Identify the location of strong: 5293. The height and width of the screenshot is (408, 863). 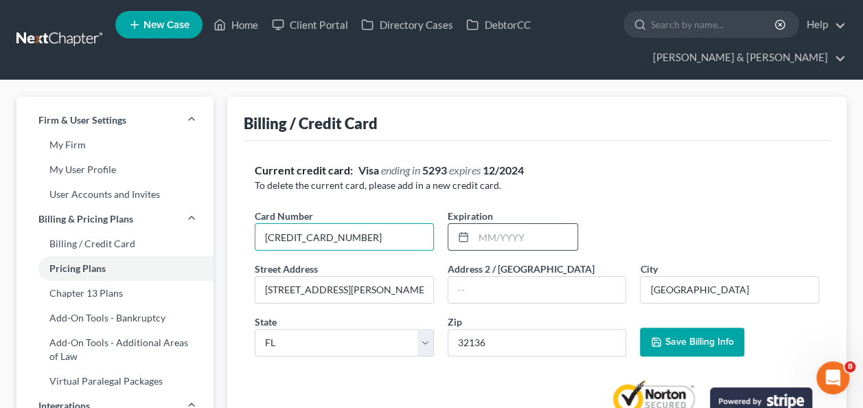
(435, 170).